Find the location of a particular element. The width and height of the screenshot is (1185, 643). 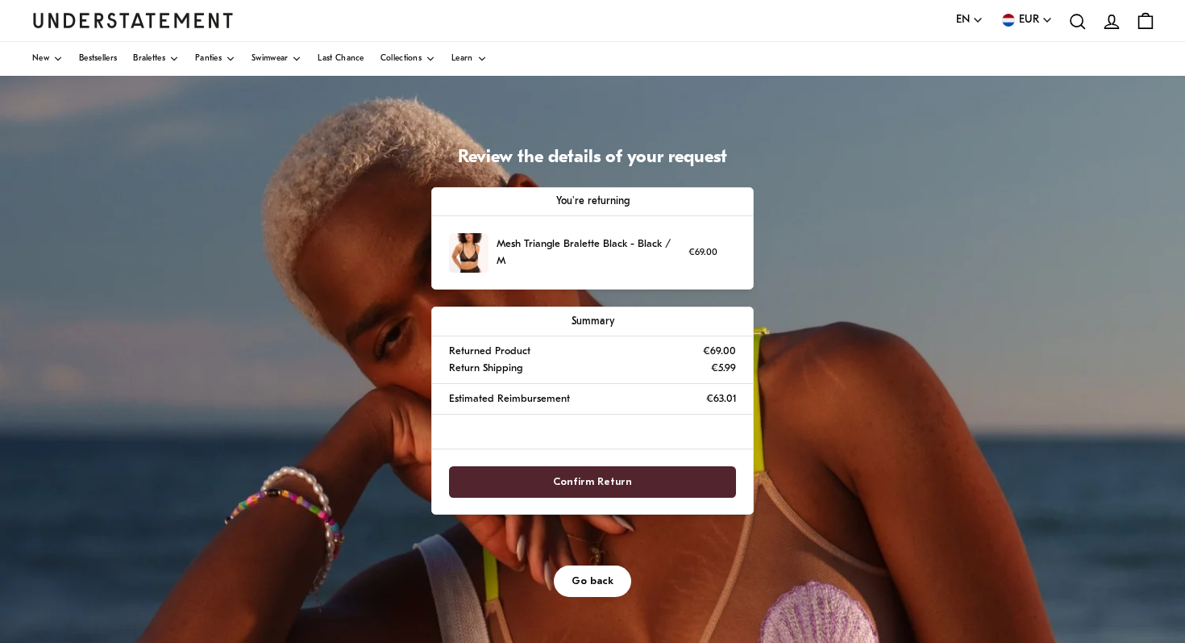

a: Learn is located at coordinates (469, 59).